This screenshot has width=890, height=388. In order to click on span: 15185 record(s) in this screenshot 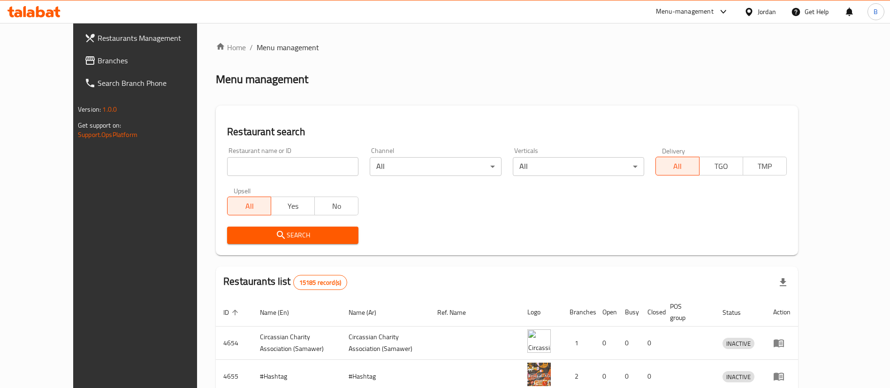, I will do `click(320, 282)`.